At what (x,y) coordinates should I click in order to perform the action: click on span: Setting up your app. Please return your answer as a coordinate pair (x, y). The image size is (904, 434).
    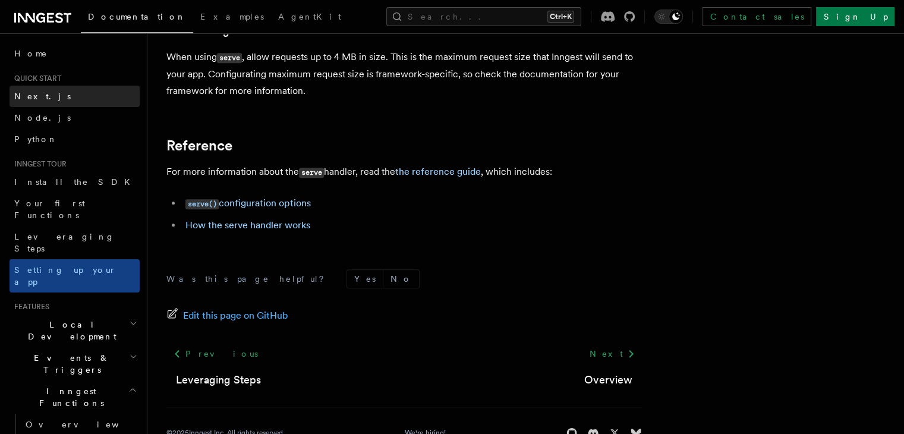
    Looking at the image, I should click on (65, 276).